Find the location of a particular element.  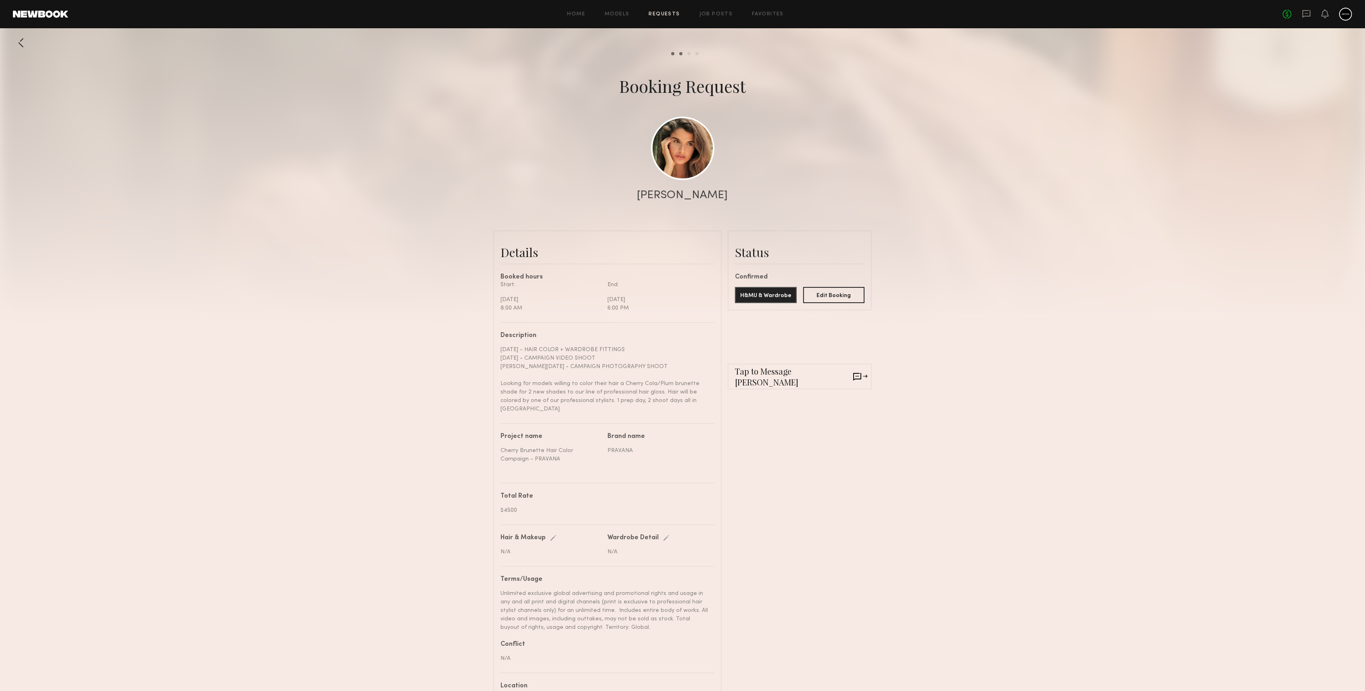

div: End: is located at coordinates (658, 285).